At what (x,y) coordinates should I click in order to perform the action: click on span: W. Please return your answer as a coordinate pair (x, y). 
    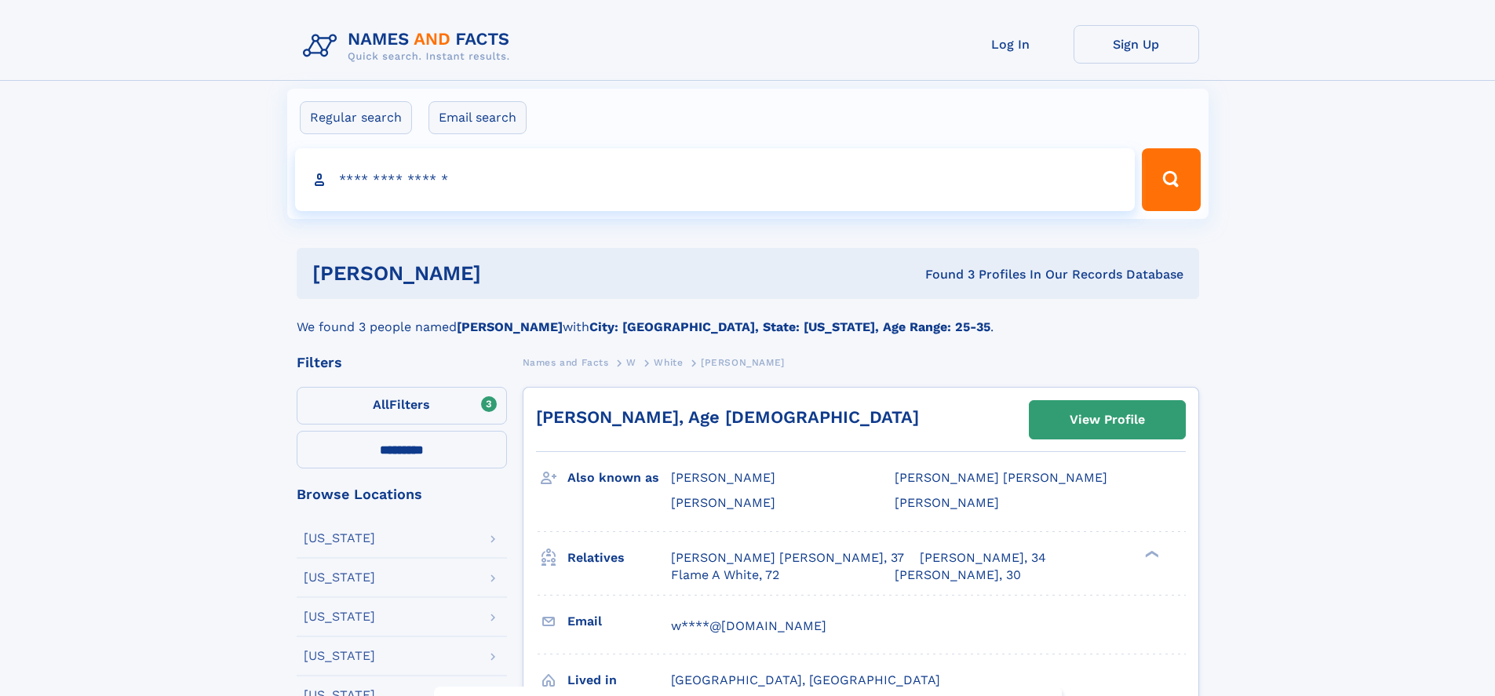
    Looking at the image, I should click on (631, 362).